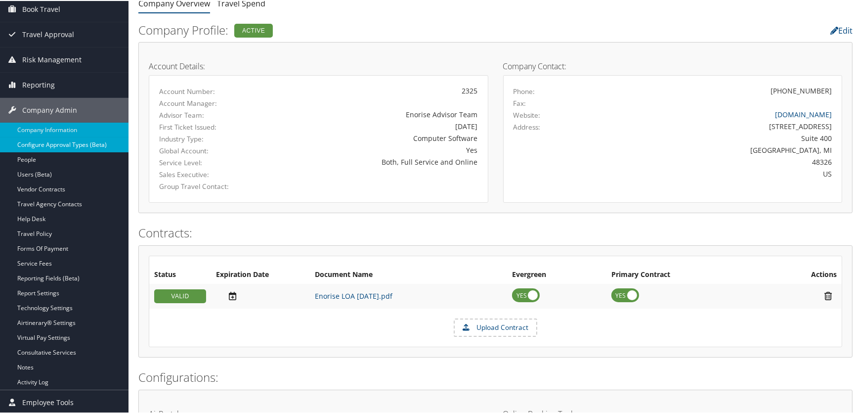  I want to click on label: Fax:, so click(520, 102).